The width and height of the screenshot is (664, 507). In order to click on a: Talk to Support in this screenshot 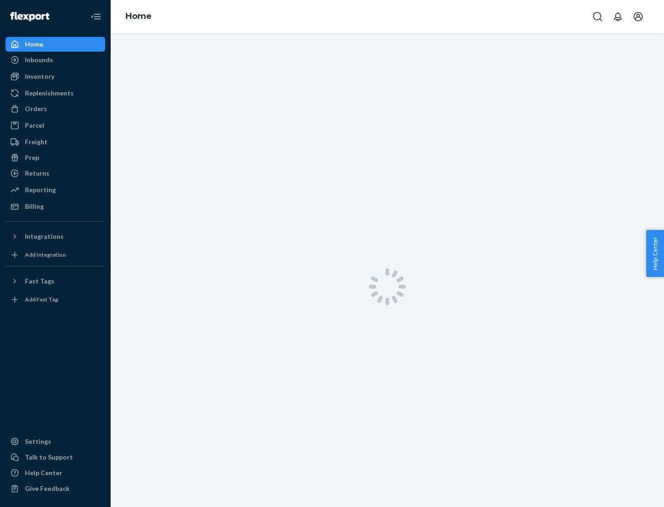, I will do `click(55, 457)`.